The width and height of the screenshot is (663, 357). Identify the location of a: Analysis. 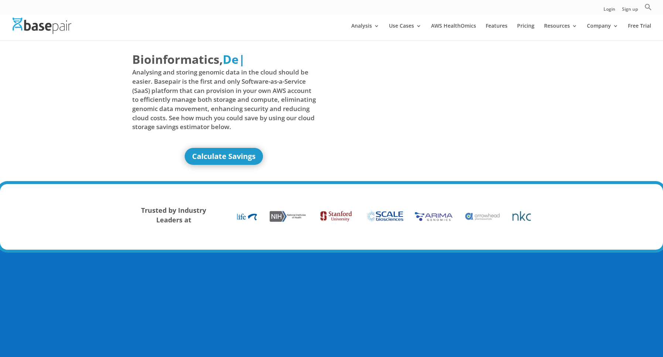
(365, 32).